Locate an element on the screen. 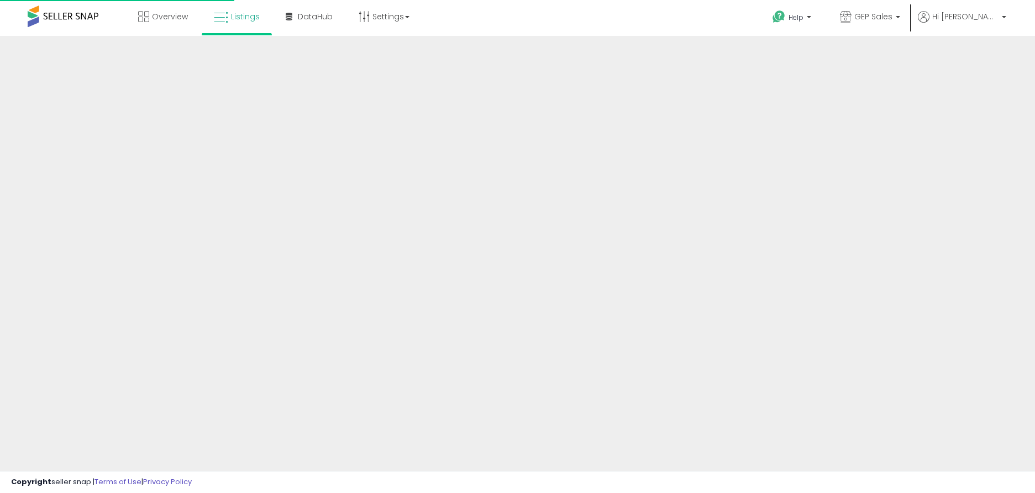 The width and height of the screenshot is (1035, 493). span: GEP Sales is located at coordinates (873, 17).